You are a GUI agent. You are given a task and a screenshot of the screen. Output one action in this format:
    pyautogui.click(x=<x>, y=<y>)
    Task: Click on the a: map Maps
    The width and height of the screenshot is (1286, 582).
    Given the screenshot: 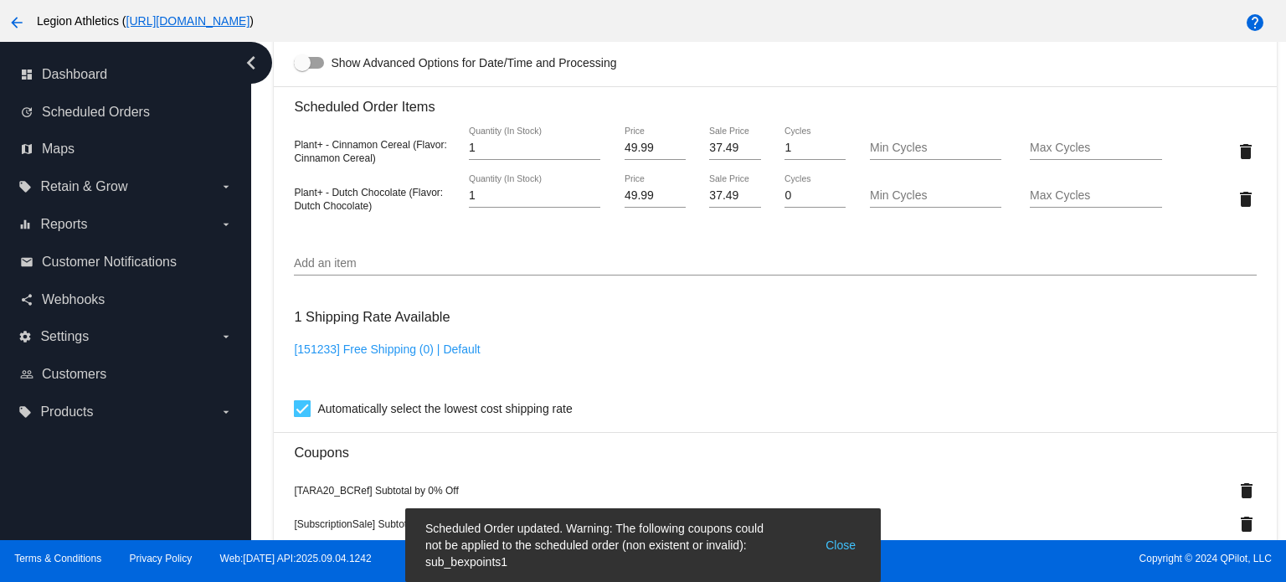 What is the action you would take?
    pyautogui.click(x=126, y=149)
    